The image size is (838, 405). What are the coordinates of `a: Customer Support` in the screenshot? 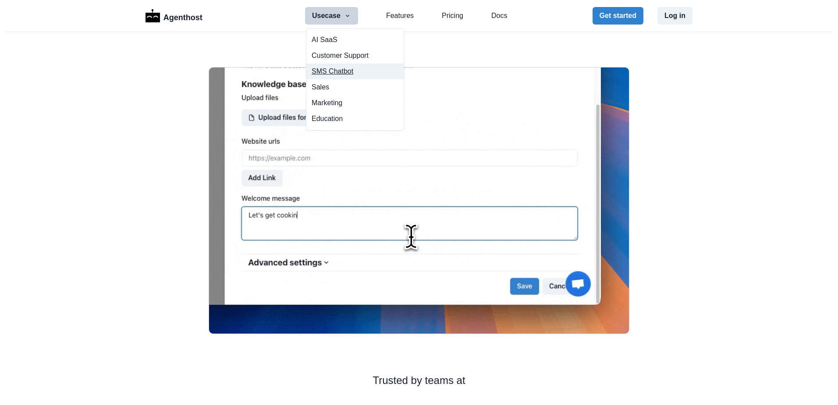 It's located at (355, 56).